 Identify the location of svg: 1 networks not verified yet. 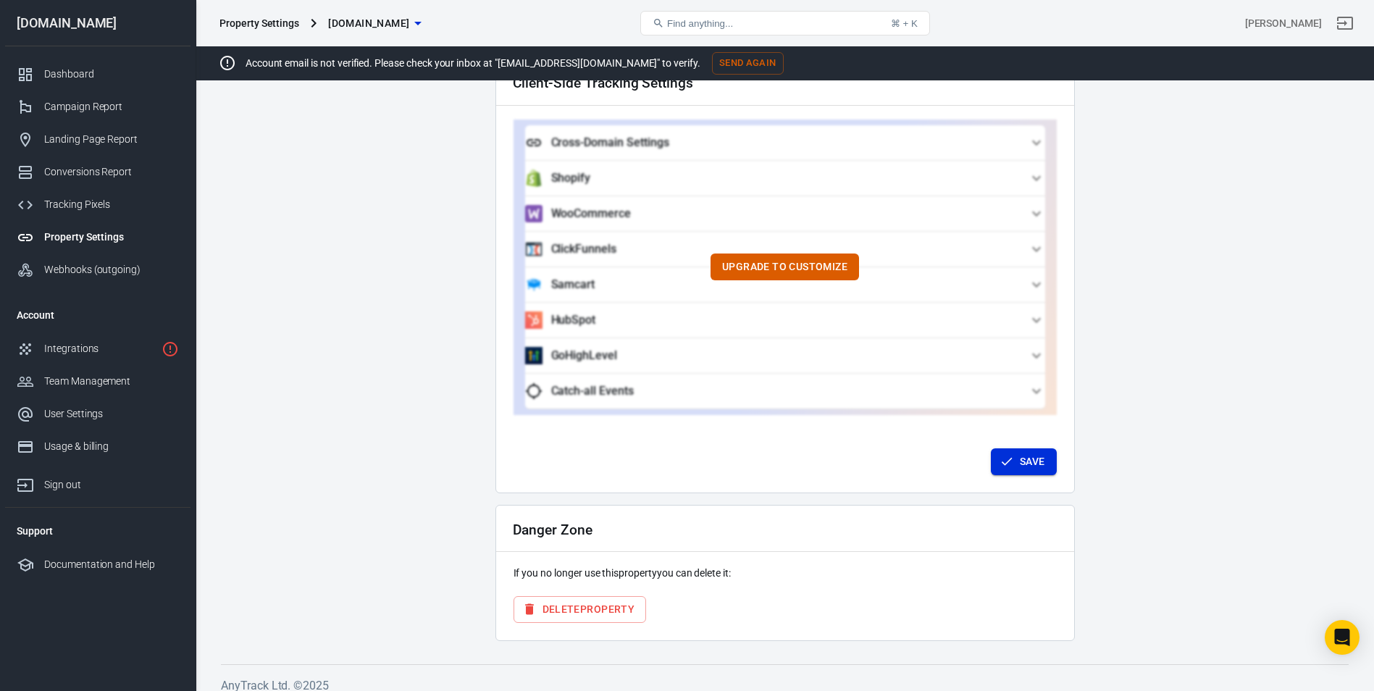
(170, 349).